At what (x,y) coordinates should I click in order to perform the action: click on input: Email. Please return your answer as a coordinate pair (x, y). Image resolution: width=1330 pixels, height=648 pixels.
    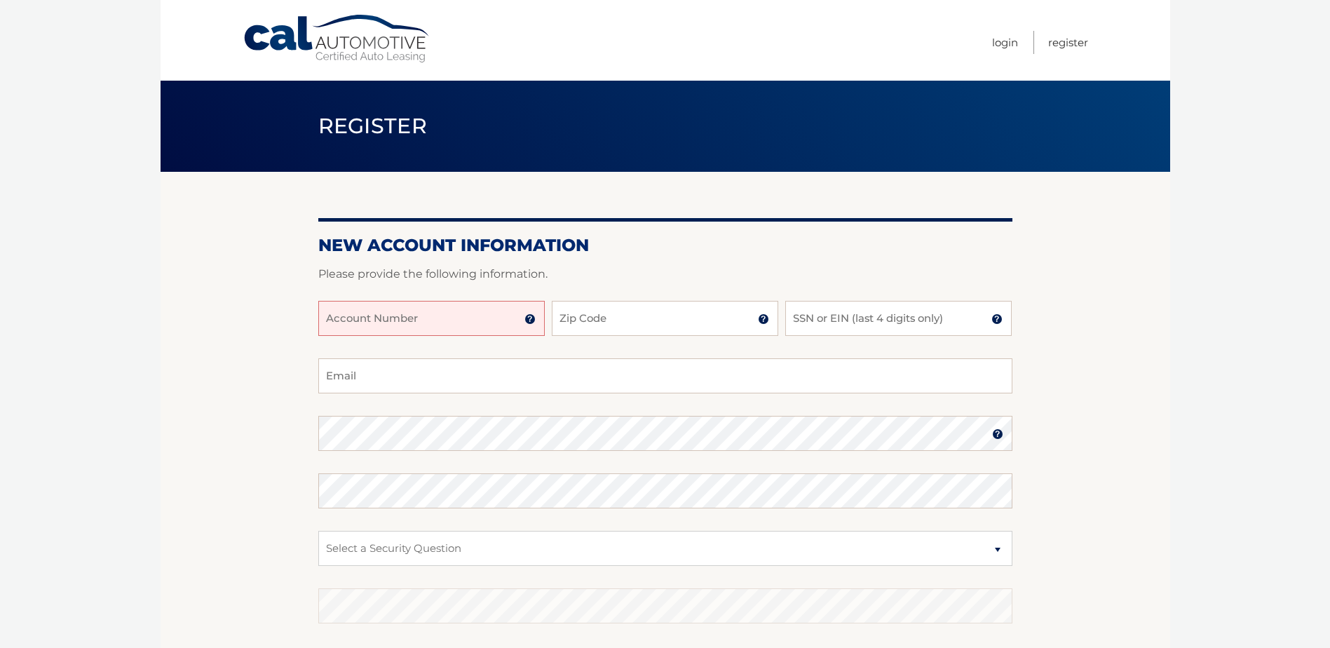
    Looking at the image, I should click on (665, 376).